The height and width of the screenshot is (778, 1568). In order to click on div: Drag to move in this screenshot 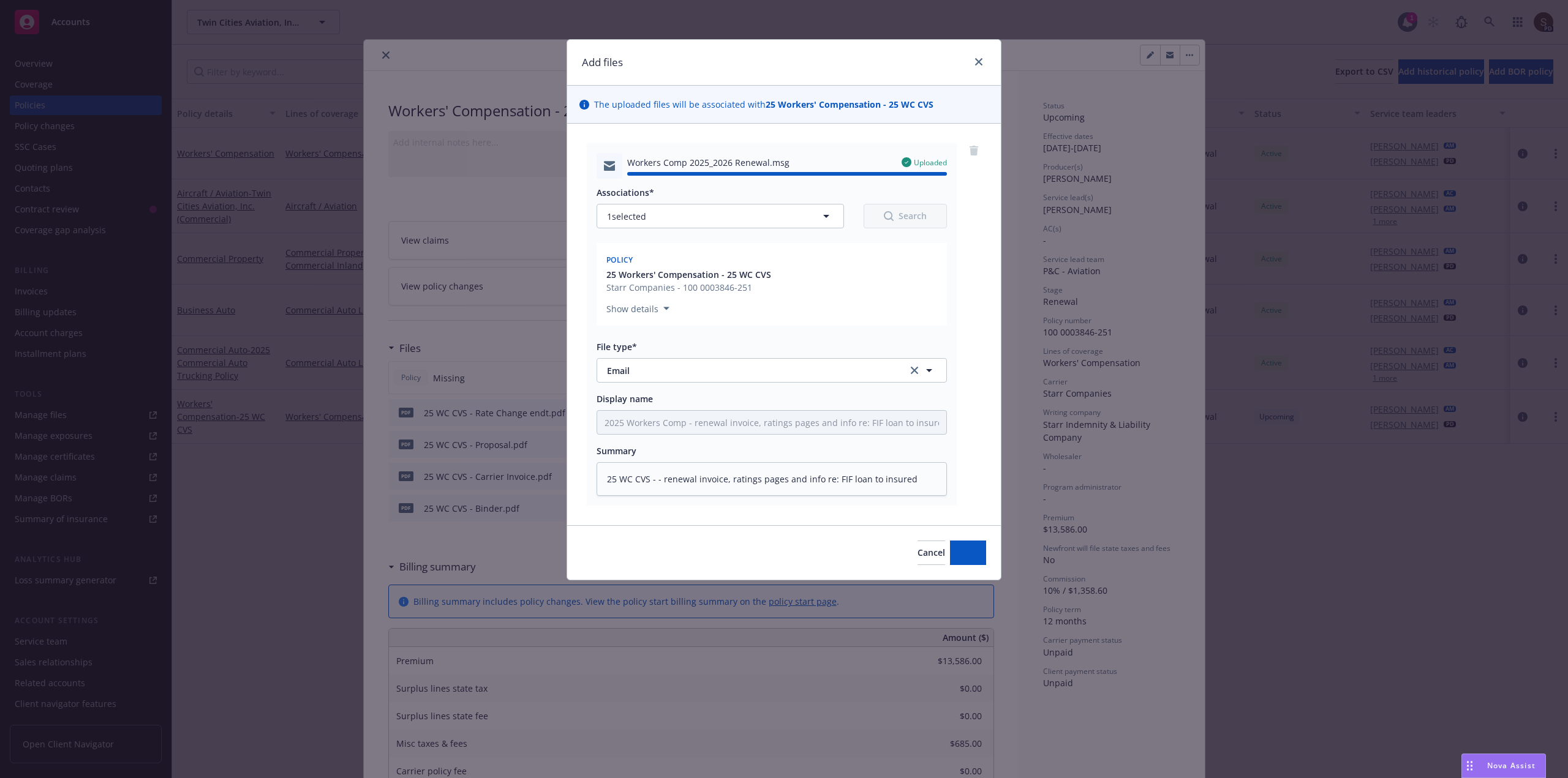, I will do `click(1469, 766)`.